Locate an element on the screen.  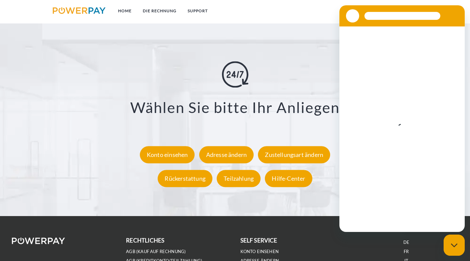
a: Hilfe-Center is located at coordinates (288, 178).